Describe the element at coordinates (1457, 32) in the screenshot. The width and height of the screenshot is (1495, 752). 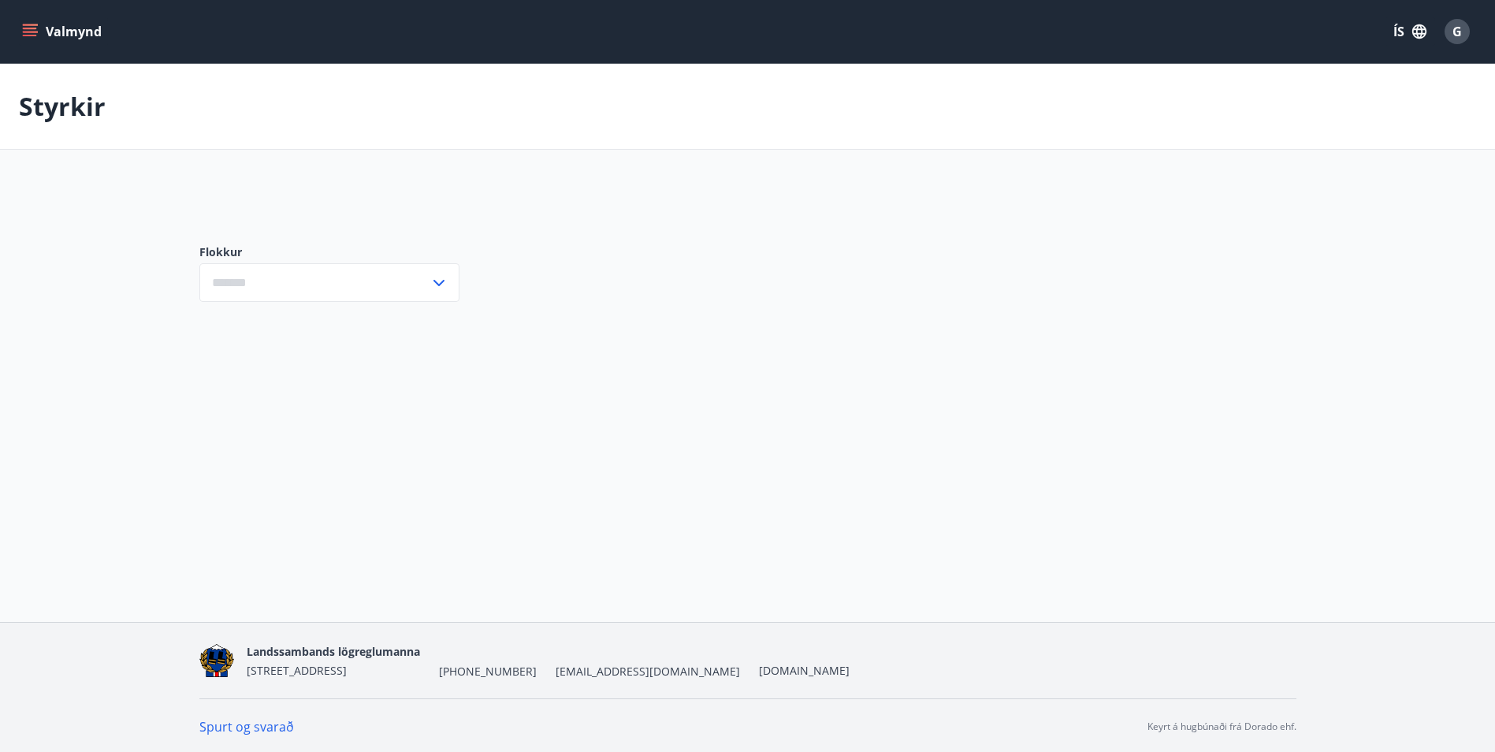
I see `button: G` at that location.